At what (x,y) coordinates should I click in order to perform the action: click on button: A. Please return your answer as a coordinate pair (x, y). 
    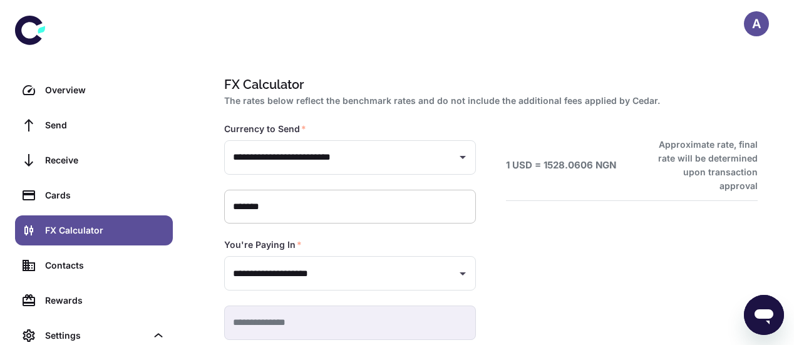
    Looking at the image, I should click on (757, 24).